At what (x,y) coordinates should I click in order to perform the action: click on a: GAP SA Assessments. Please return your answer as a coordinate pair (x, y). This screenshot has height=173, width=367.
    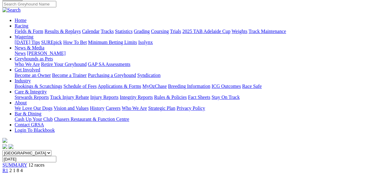
    Looking at the image, I should click on (109, 64).